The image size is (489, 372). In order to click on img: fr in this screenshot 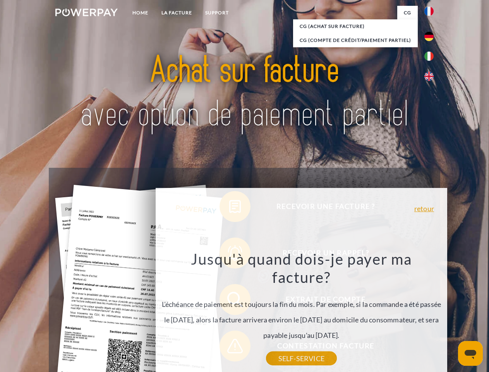, I will do `click(429, 11)`.